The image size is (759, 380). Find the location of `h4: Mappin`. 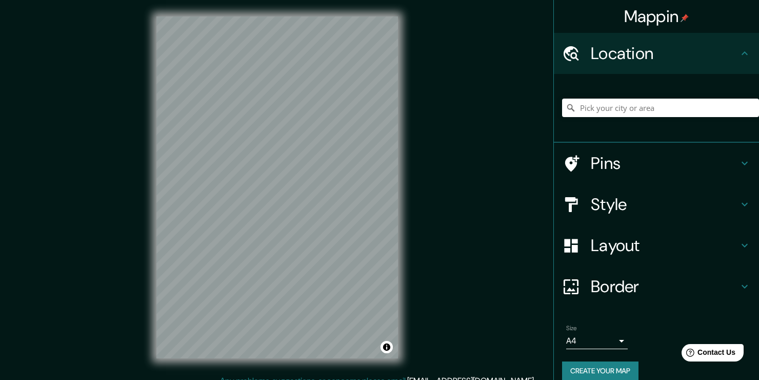

h4: Mappin is located at coordinates (656, 16).